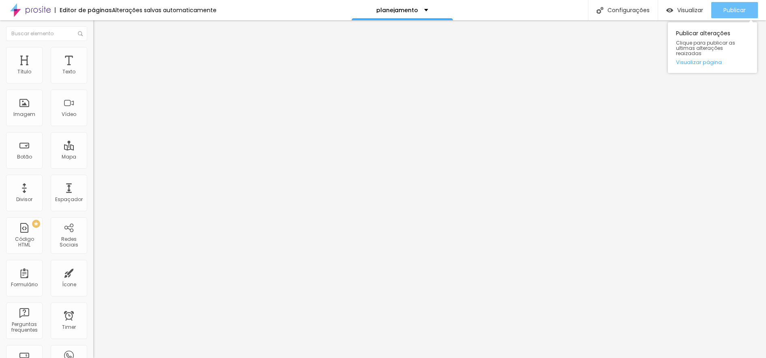 This screenshot has height=358, width=766. I want to click on div: Alterações salvas automaticamente, so click(164, 10).